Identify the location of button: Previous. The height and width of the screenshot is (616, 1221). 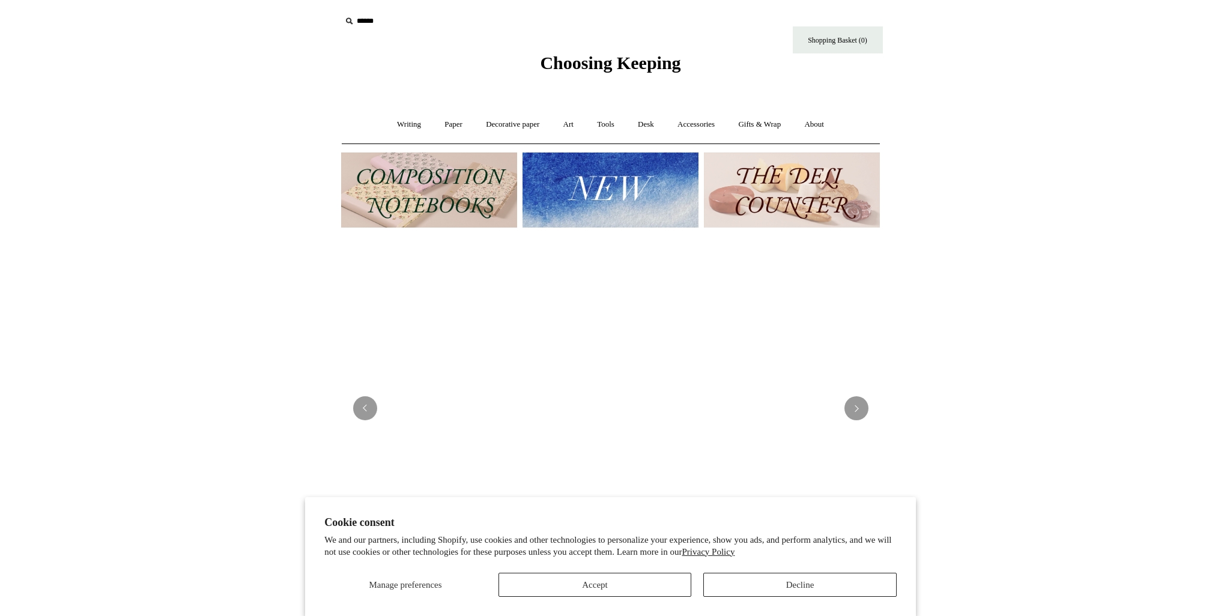
(365, 408).